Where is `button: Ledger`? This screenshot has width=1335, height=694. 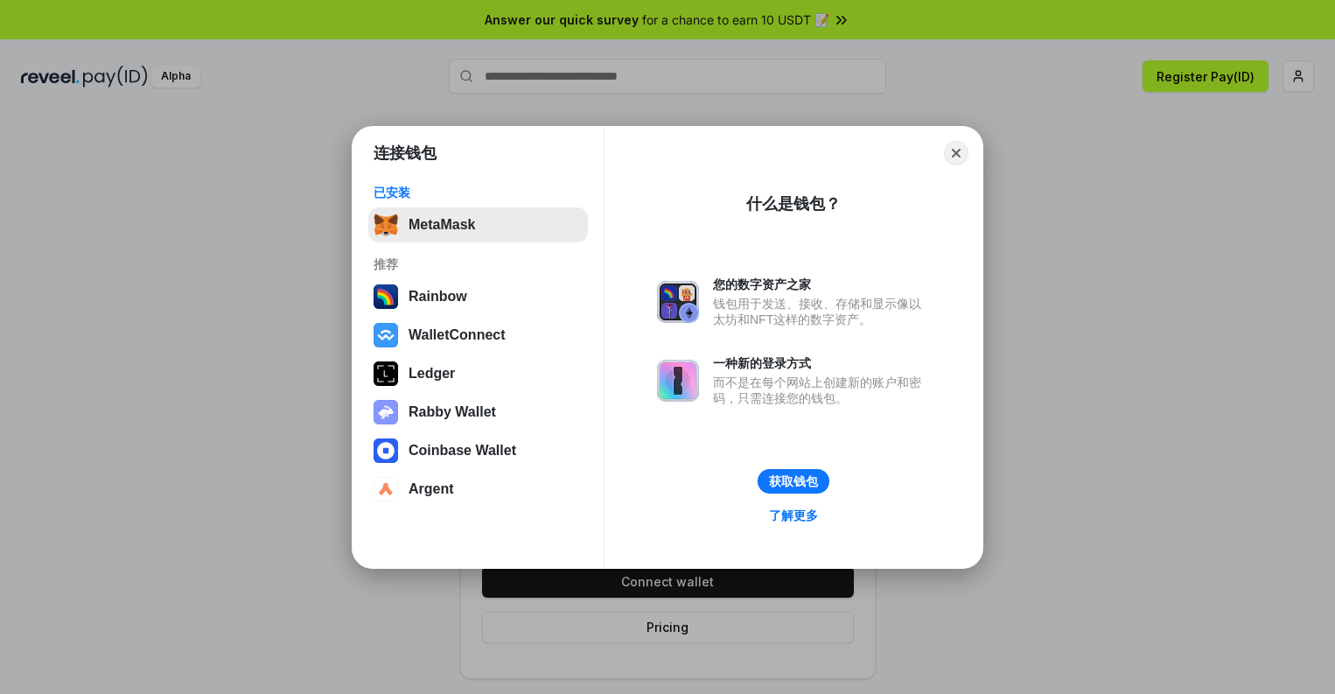
button: Ledger is located at coordinates (478, 374).